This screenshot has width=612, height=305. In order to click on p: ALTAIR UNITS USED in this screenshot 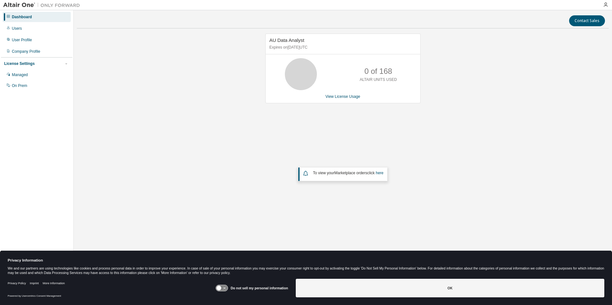, I will do `click(378, 80)`.